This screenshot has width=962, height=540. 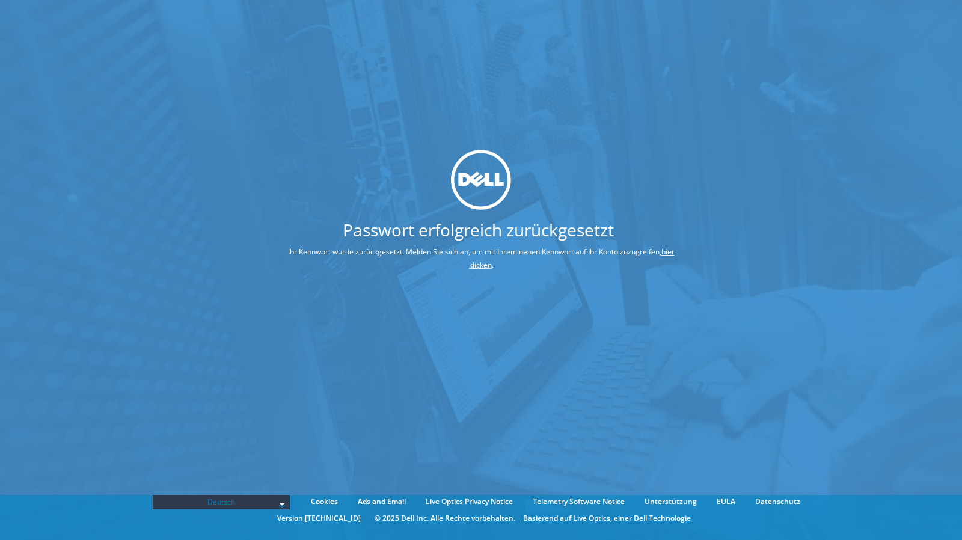 What do you see at coordinates (324, 501) in the screenshot?
I see `a: Cookies` at bounding box center [324, 501].